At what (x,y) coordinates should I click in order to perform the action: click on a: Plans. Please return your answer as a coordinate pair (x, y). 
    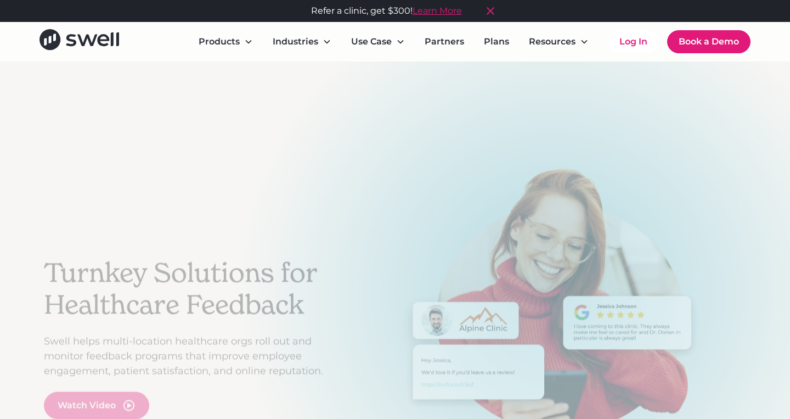
    Looking at the image, I should click on (497, 42).